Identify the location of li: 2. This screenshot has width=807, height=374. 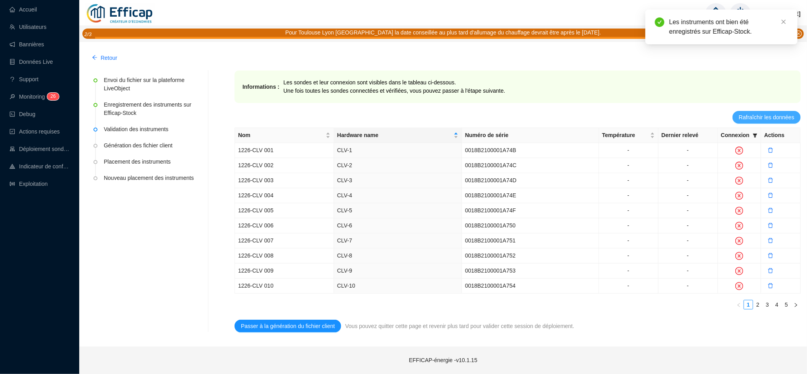
(758, 305).